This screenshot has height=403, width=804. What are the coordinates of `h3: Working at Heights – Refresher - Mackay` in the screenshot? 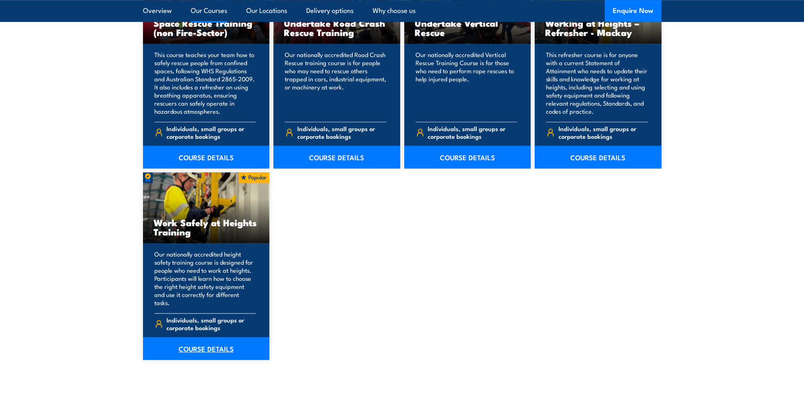 It's located at (598, 28).